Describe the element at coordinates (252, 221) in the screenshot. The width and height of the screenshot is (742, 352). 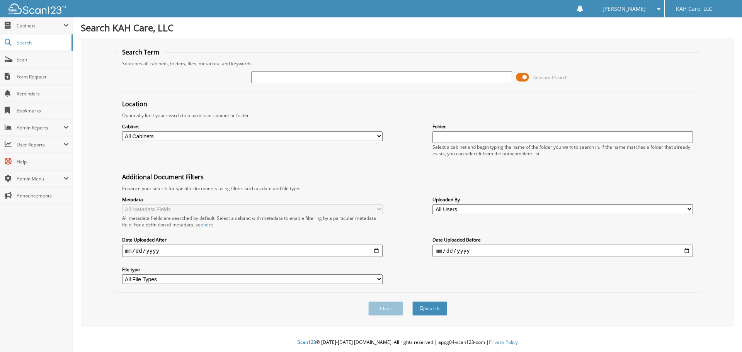
I see `div: All metadata fields are searched by default. Select a cabinet with metadata to enable filtering b...` at that location.